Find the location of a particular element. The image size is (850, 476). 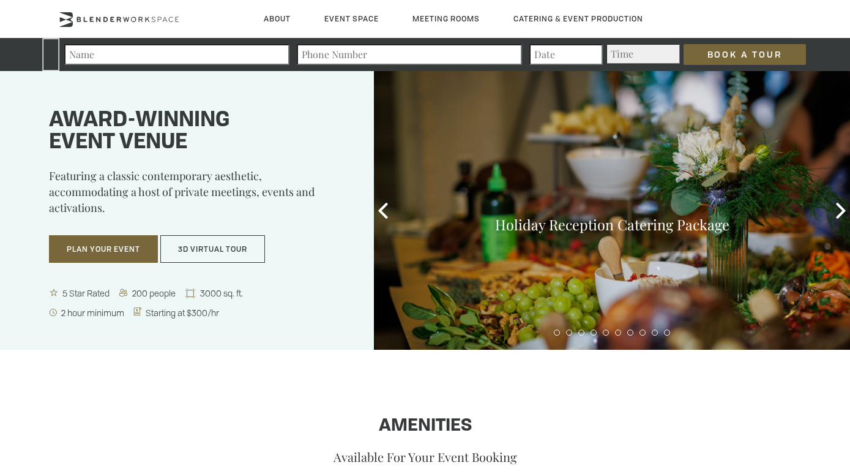

h1: Amenities is located at coordinates (425, 426).